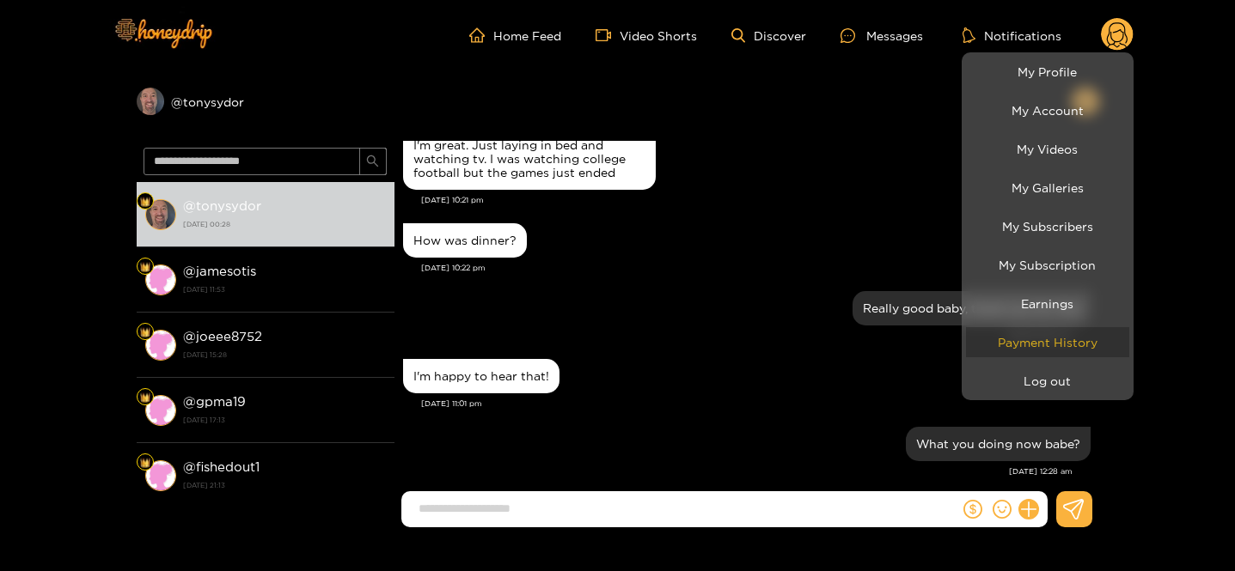 This screenshot has height=571, width=1235. Describe the element at coordinates (1047, 265) in the screenshot. I see `a: My Subscription` at that location.